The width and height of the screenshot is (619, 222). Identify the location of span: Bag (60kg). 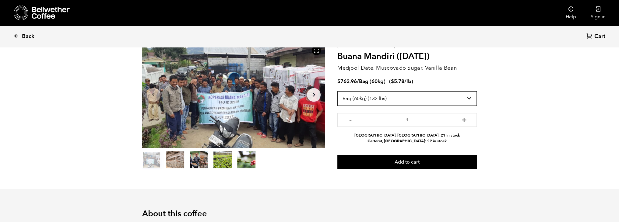
(372, 81).